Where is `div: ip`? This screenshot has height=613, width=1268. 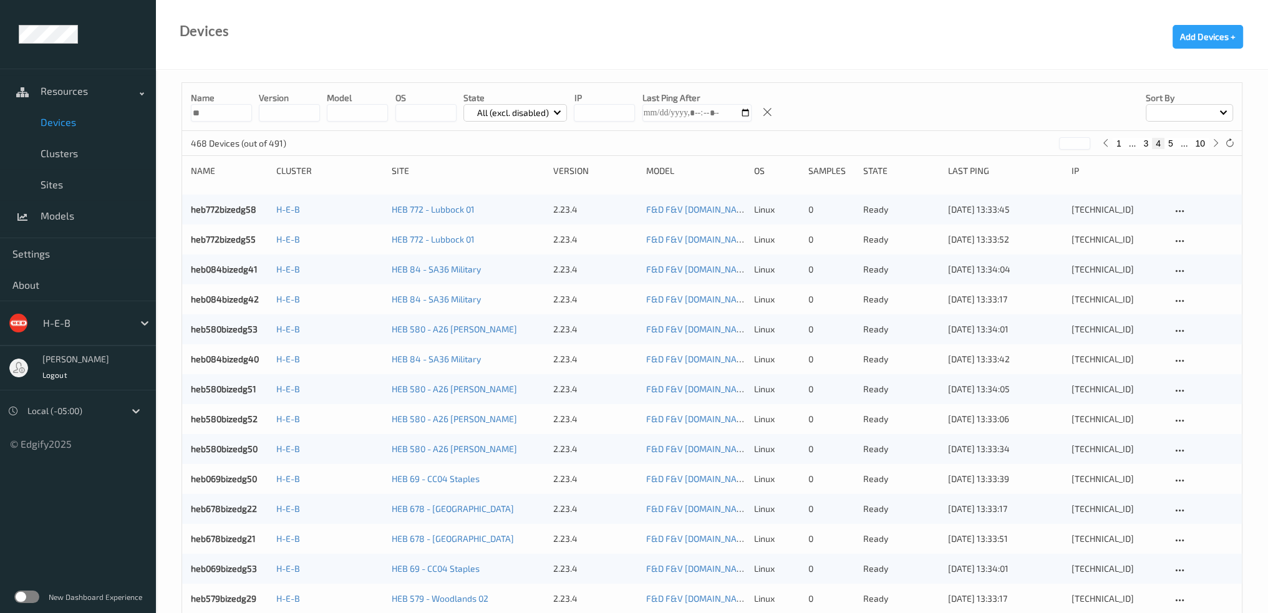
div: ip is located at coordinates (1117, 171).